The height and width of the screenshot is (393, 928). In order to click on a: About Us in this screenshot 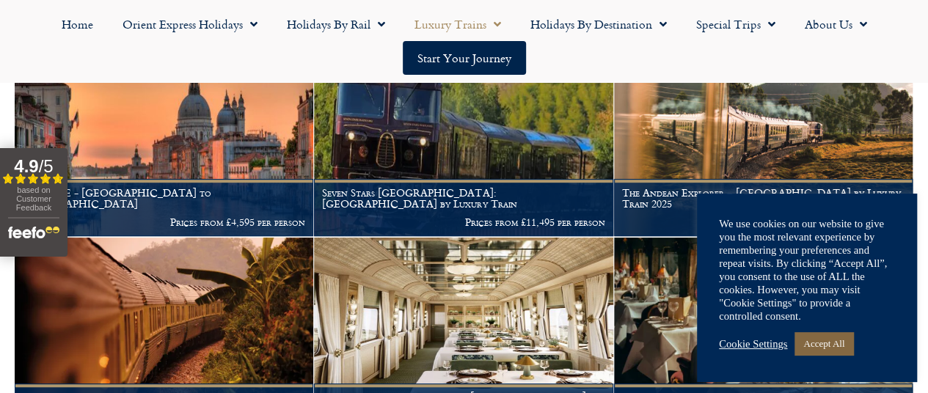, I will do `click(836, 24)`.